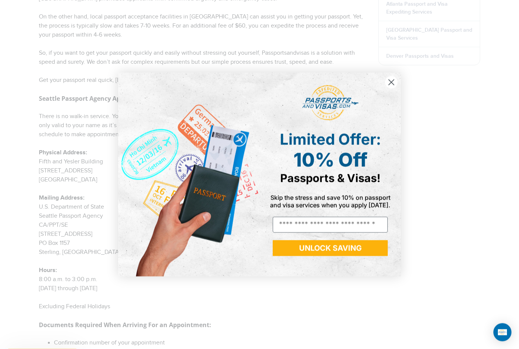 This screenshot has height=349, width=519. What do you see at coordinates (330, 178) in the screenshot?
I see `span: Passports & Visas!` at bounding box center [330, 178].